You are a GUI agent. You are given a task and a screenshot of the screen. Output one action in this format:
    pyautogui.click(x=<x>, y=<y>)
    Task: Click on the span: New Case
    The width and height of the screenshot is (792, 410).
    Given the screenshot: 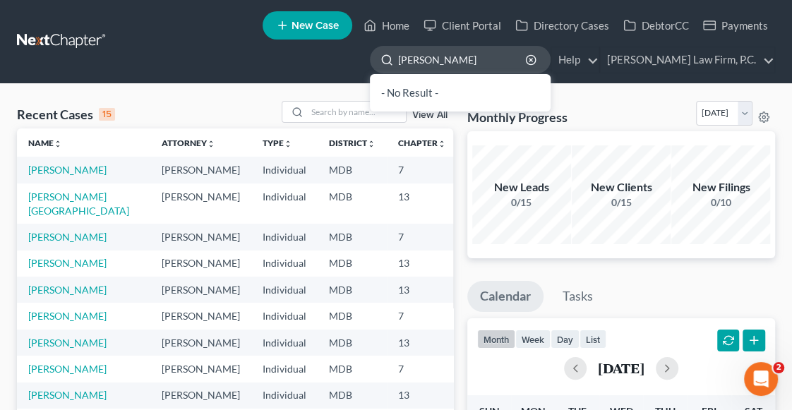 What is the action you would take?
    pyautogui.click(x=315, y=25)
    